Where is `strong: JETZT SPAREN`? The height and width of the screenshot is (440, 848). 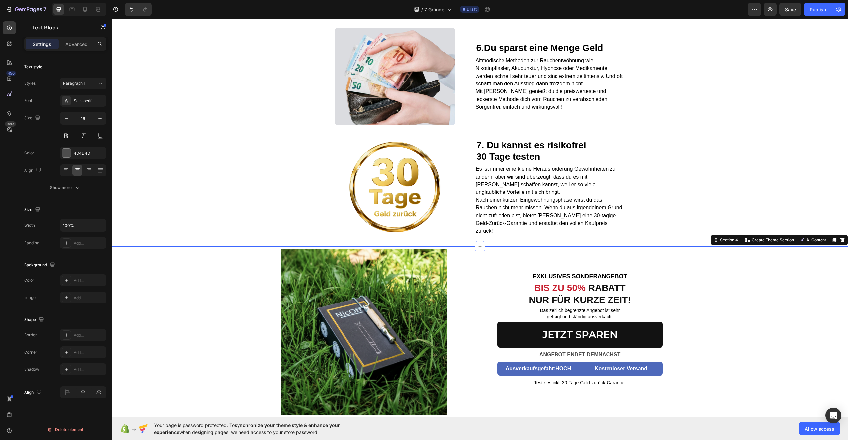
strong: JETZT SPAREN is located at coordinates (468, 316).